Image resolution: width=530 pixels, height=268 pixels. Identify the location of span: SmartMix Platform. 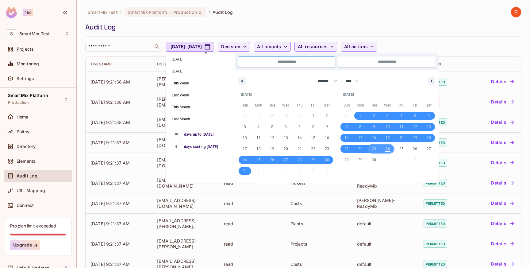
(147, 12).